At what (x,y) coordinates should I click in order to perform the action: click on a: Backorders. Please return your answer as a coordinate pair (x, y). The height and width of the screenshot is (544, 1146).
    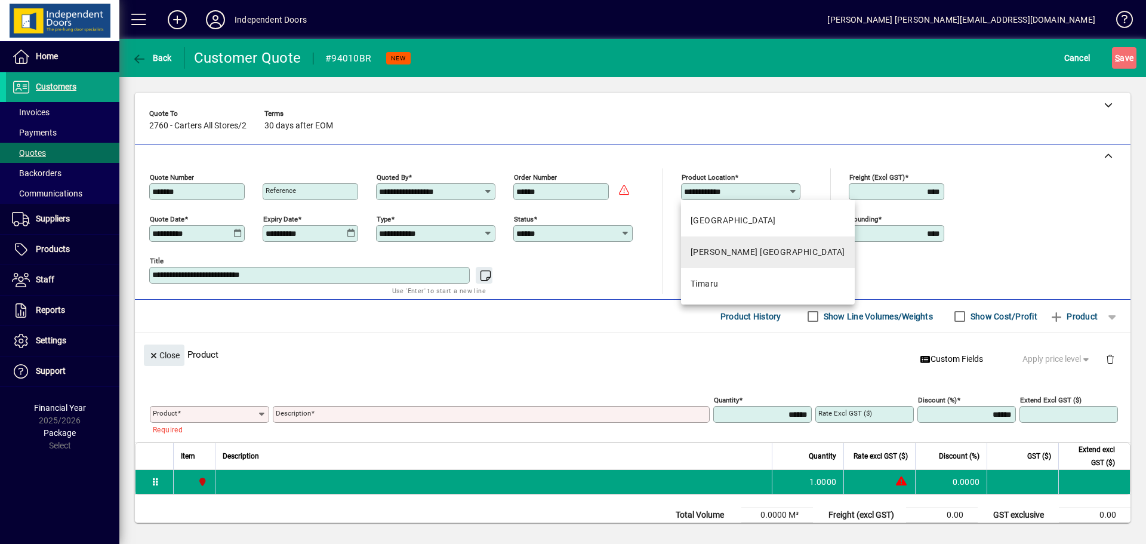
    Looking at the image, I should click on (63, 173).